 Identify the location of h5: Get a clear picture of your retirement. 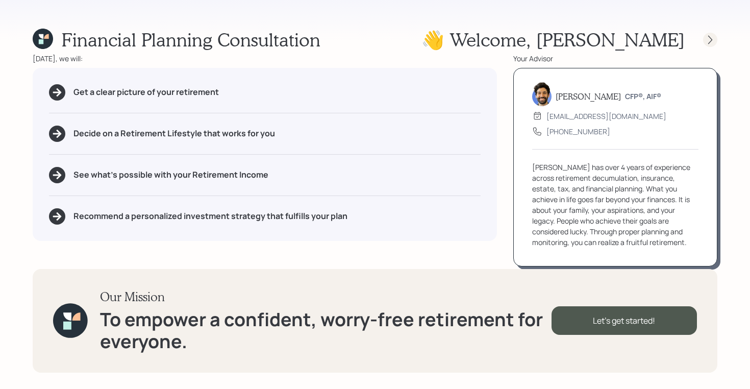
(146, 92).